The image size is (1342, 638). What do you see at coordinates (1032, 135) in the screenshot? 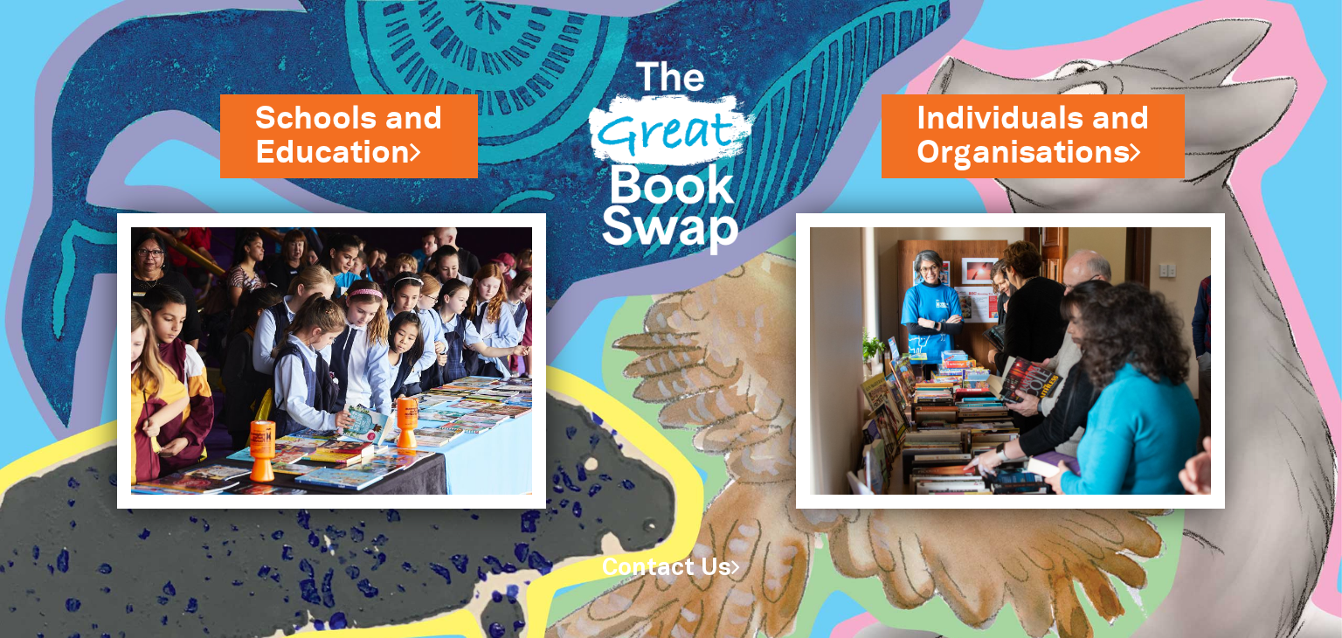
I see `a: Individuals andOrganisations` at bounding box center [1032, 135].